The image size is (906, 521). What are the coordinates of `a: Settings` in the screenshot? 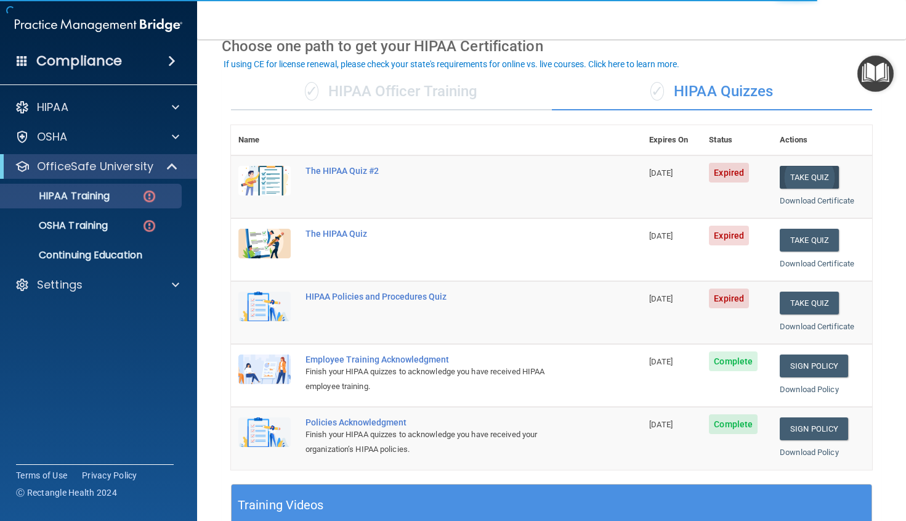 It's located at (97, 285).